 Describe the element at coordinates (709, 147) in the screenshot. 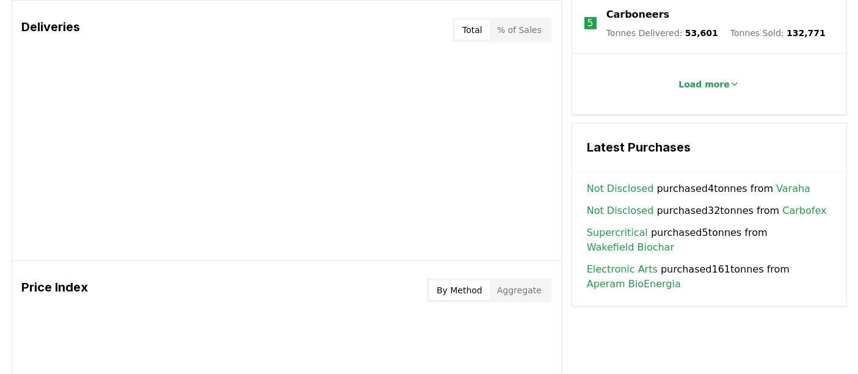

I see `h3: Latest Purchases` at that location.